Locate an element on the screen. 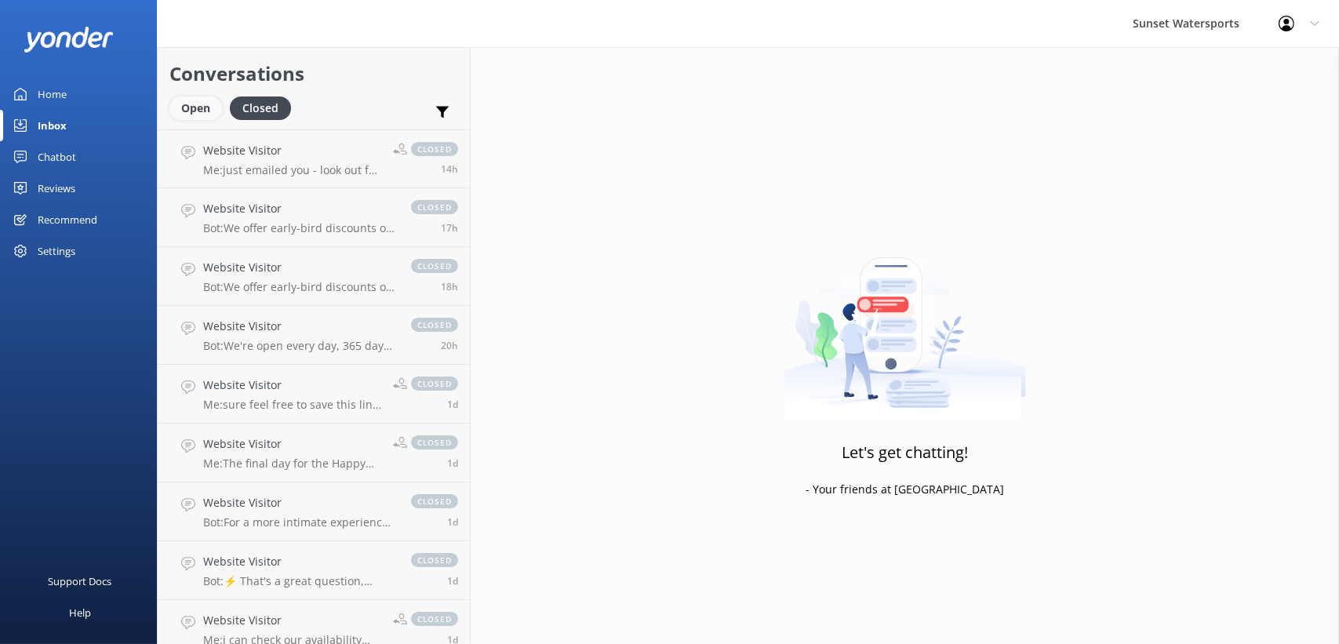 This screenshot has height=644, width=1339. span: Sep 07 2025 06:19pm (UTC -05:00) America/Cancun is located at coordinates (450, 228).